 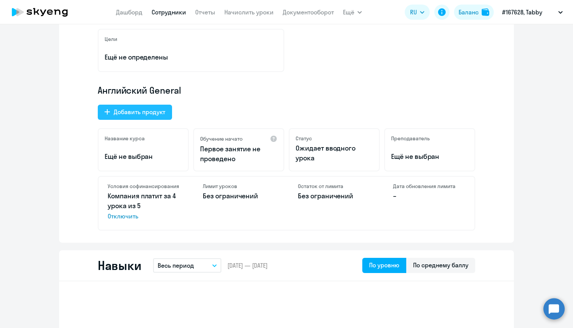 What do you see at coordinates (532, 12) in the screenshot?
I see `button: #167628, Tabby` at bounding box center [532, 12].